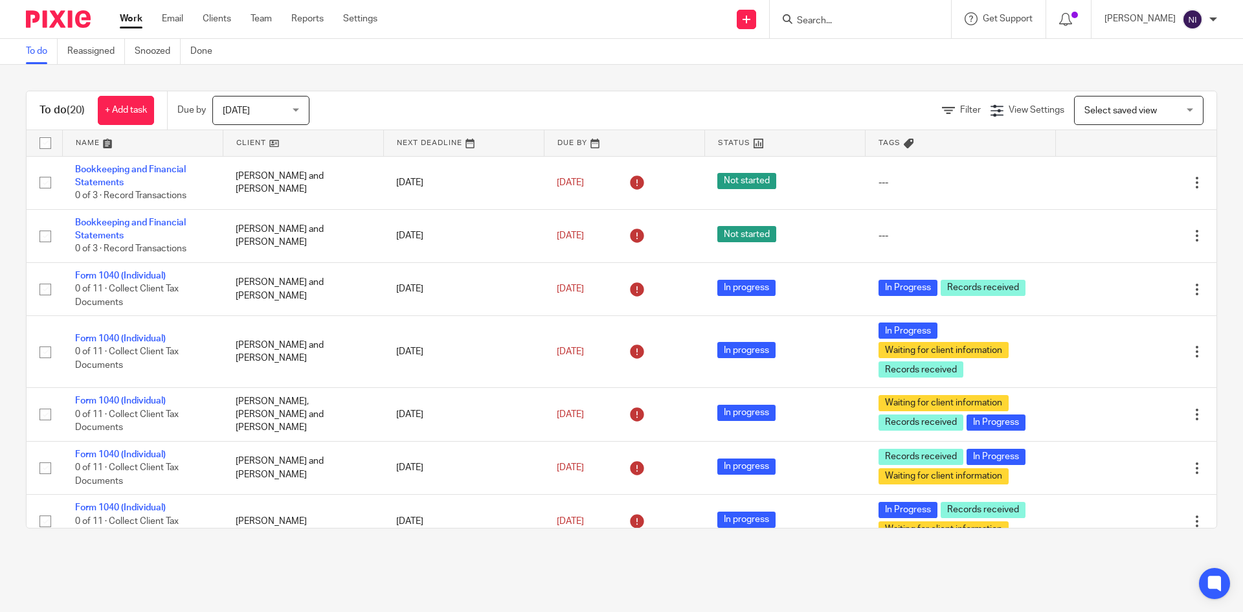  I want to click on a: Work, so click(131, 19).